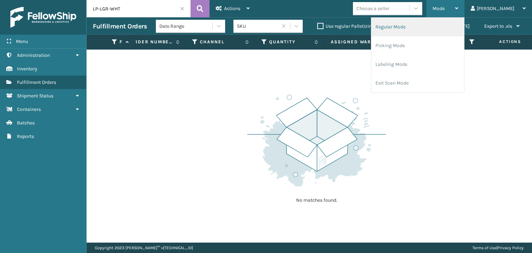  I want to click on label: Channel, so click(220, 42).